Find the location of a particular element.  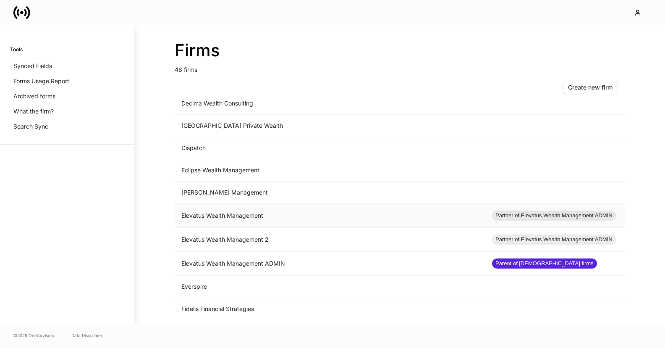

p: Search Sync is located at coordinates (31, 126).